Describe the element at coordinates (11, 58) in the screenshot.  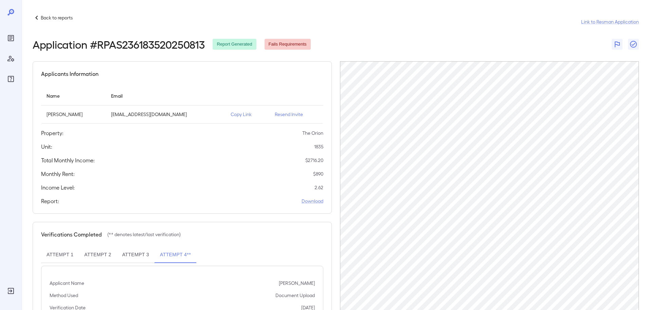
I see `div: Manage Users` at that location.